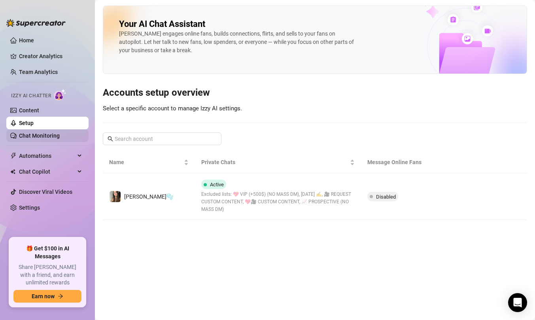  I want to click on span: arrow-right, so click(61, 296).